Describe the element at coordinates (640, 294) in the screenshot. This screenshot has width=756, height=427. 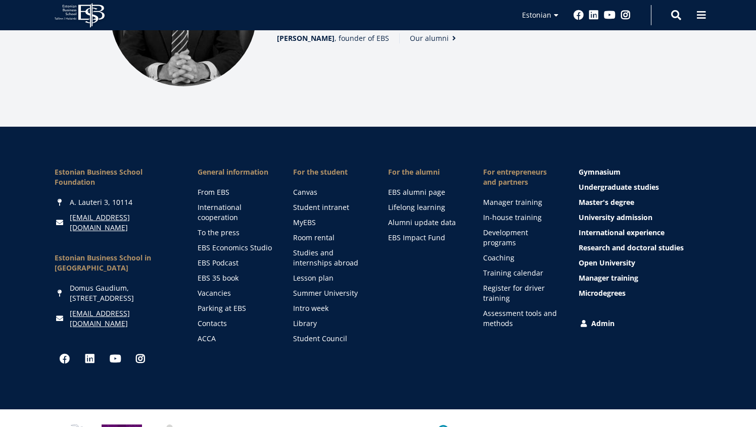
I see `a: Microdegrees` at that location.